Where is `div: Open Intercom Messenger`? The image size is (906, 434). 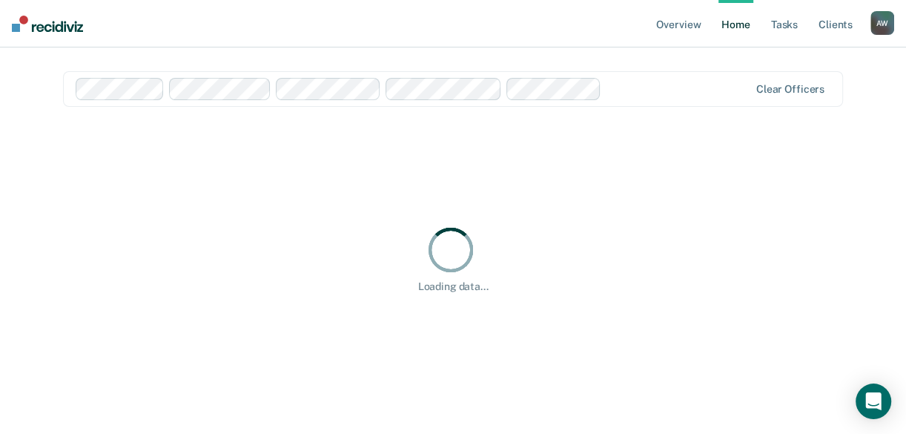
div: Open Intercom Messenger is located at coordinates (874, 401).